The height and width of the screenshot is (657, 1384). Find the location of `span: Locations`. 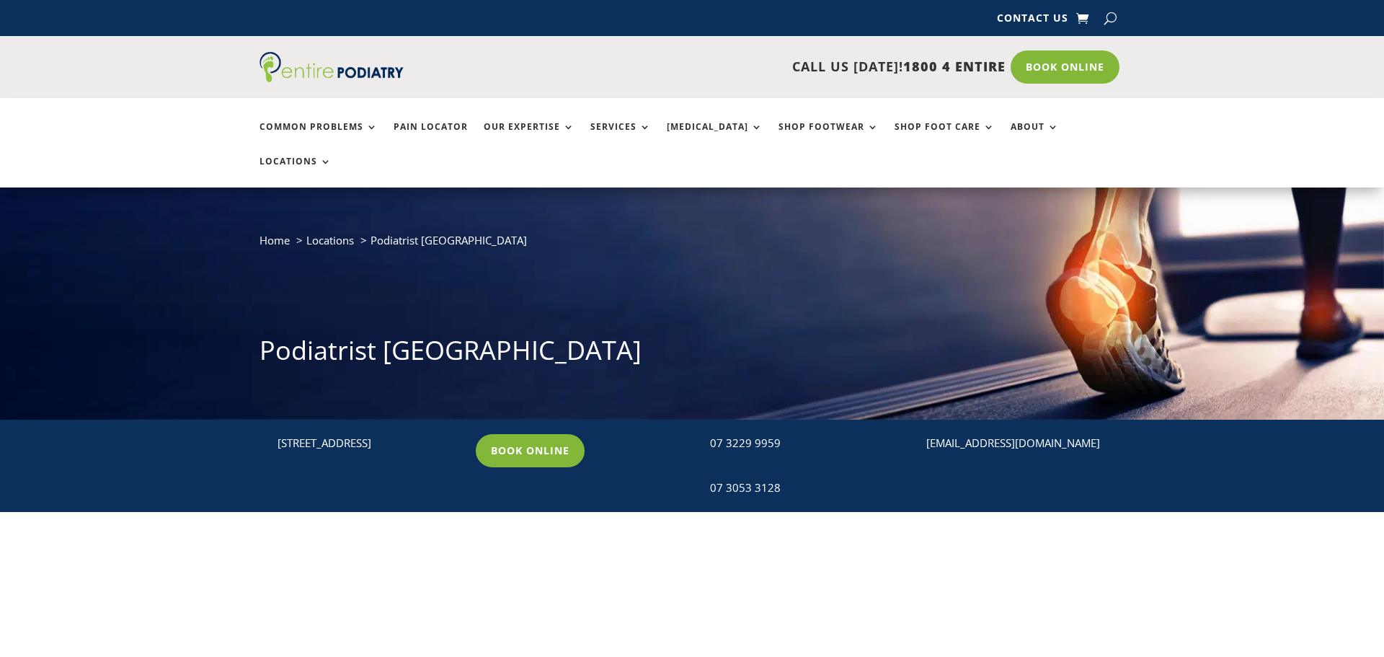

span: Locations is located at coordinates (330, 240).